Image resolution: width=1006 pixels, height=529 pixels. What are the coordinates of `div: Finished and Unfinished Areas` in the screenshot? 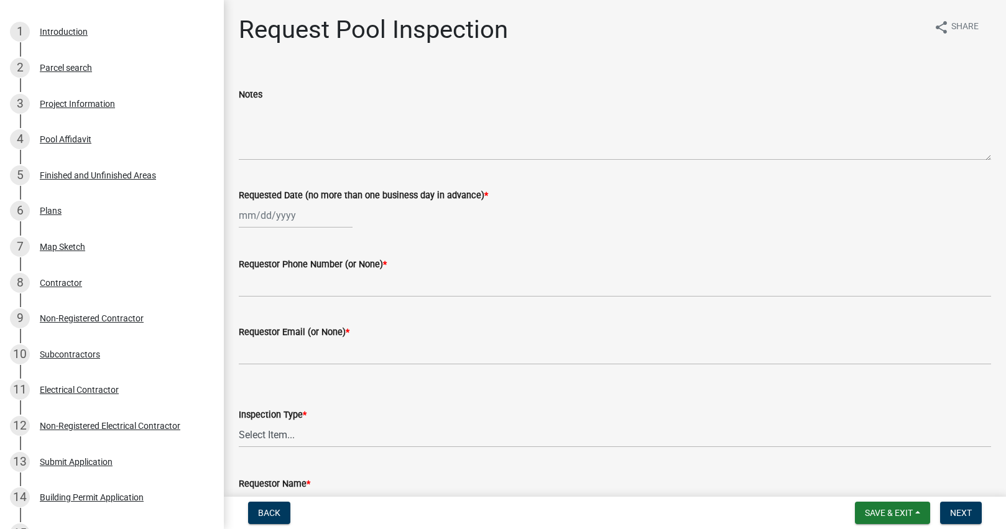 It's located at (98, 175).